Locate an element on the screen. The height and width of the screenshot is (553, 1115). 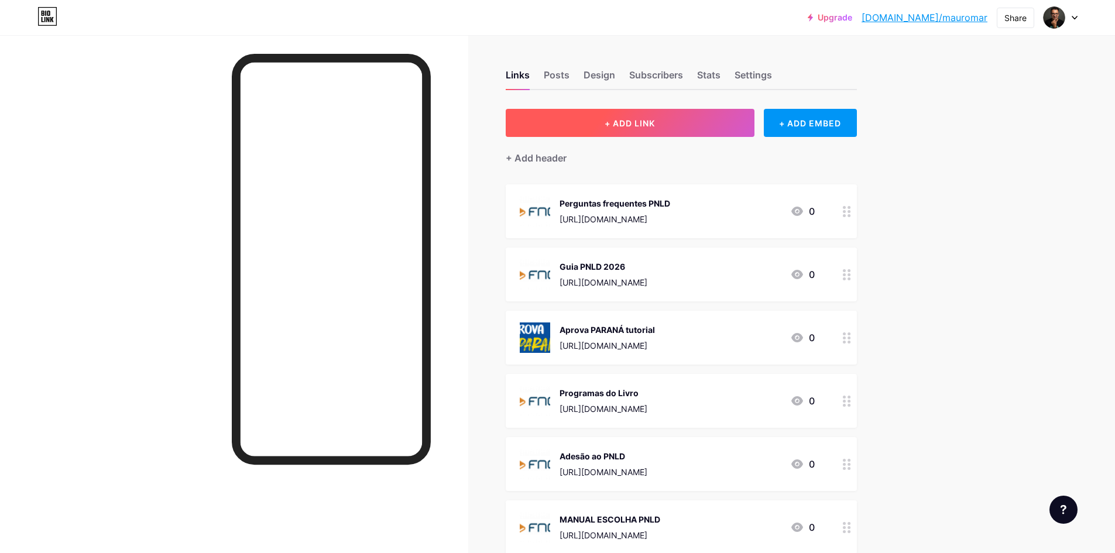
div: + Add header is located at coordinates (536, 158).